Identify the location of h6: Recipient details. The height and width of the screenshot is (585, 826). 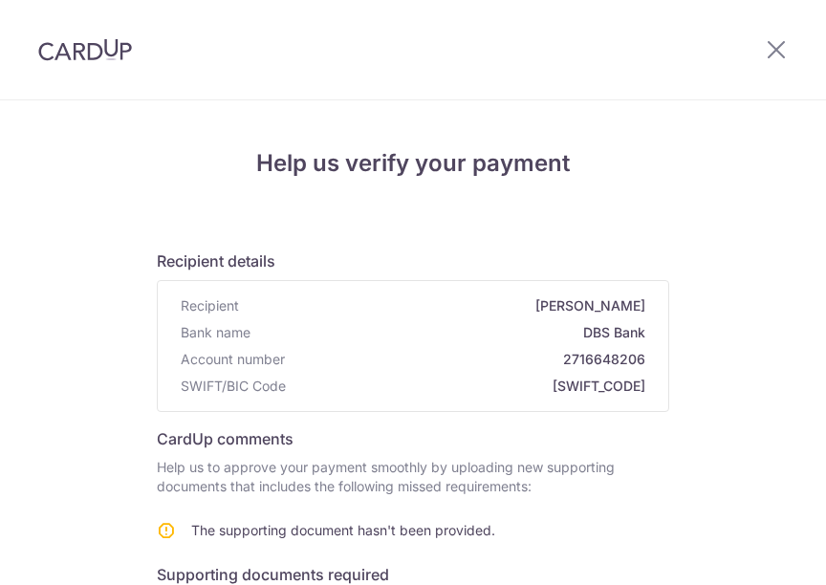
(413, 261).